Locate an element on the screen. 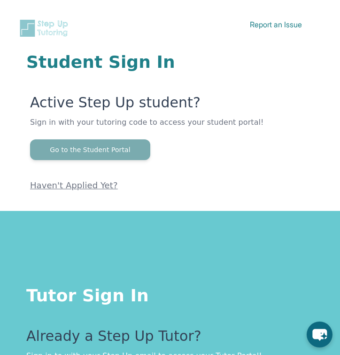 This screenshot has width=340, height=355. button: chat-button is located at coordinates (320, 334).